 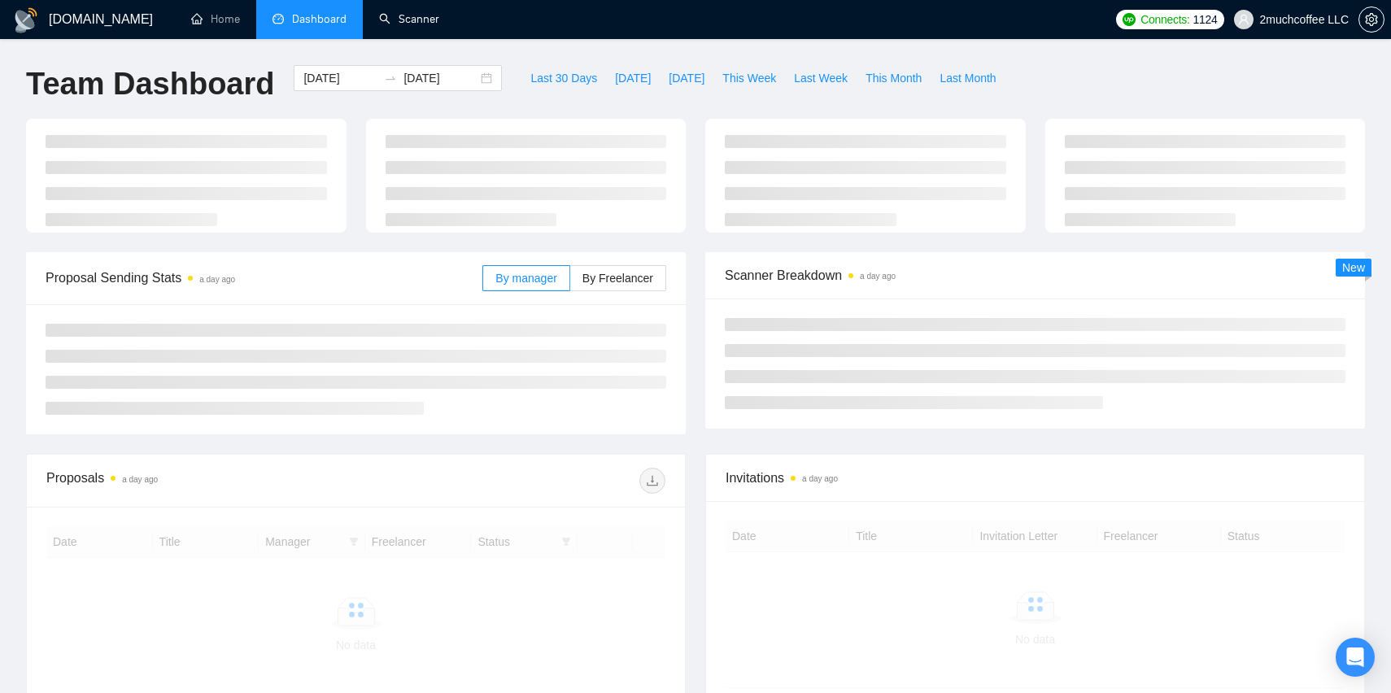 I want to click on span: Proposal Sending Stats, so click(x=264, y=277).